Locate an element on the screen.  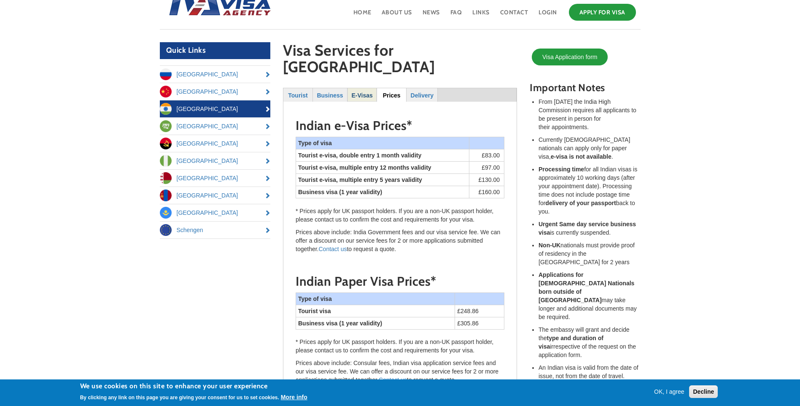
a: FAQ is located at coordinates (457, 15).